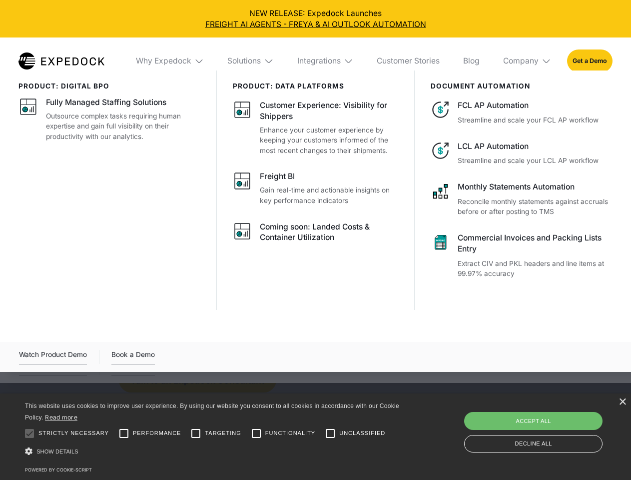 This screenshot has height=480, width=631. Describe the element at coordinates (73, 433) in the screenshot. I see `span: Strictly necessary` at that location.